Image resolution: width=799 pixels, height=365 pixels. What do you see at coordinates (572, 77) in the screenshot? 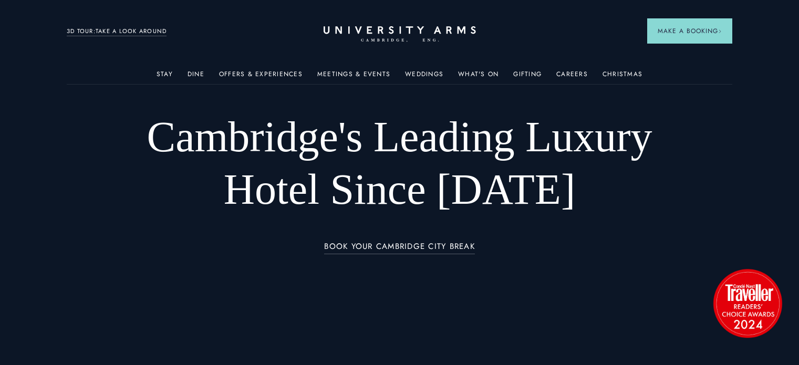
I see `a: Careers` at bounding box center [572, 77].